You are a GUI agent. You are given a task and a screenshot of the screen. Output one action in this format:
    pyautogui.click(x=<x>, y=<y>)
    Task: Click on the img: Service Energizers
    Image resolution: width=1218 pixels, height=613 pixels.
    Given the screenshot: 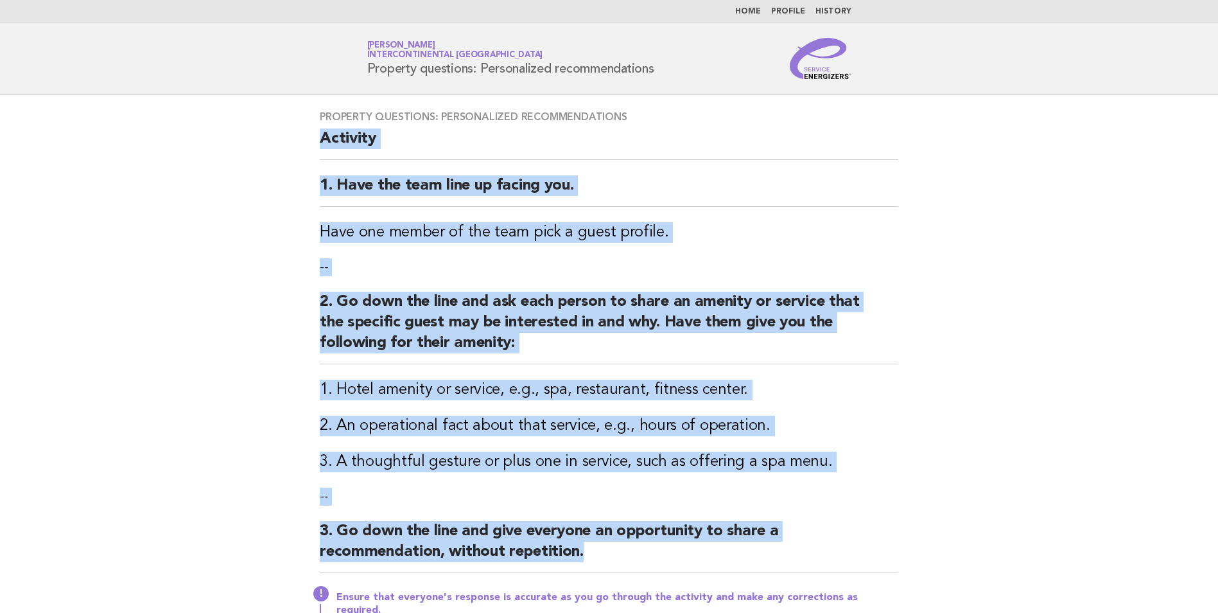 What is the action you would take?
    pyautogui.click(x=821, y=58)
    